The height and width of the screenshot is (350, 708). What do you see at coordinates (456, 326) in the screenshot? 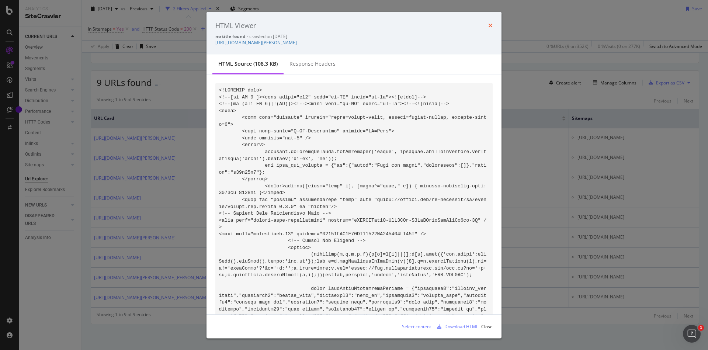
I see `button: Download HTML` at bounding box center [456, 326].